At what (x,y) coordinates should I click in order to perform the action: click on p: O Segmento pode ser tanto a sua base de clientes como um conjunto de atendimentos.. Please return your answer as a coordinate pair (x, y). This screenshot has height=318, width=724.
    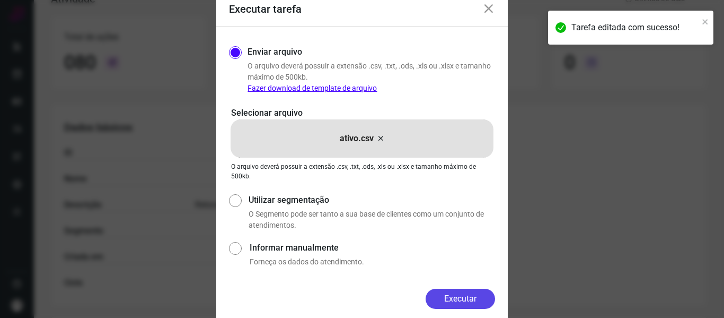
    Looking at the image, I should click on (372, 220).